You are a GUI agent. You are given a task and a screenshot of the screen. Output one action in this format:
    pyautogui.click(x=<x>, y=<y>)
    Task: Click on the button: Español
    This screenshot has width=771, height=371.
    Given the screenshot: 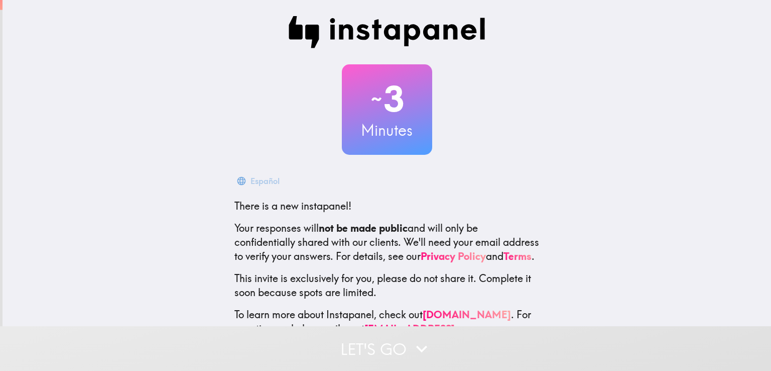 What is the action you would take?
    pyautogui.click(x=259, y=181)
    